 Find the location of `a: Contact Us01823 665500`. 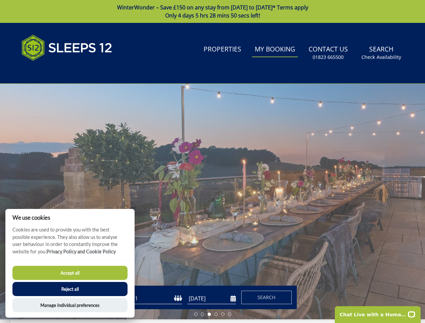

a: Contact Us01823 665500 is located at coordinates (328, 53).